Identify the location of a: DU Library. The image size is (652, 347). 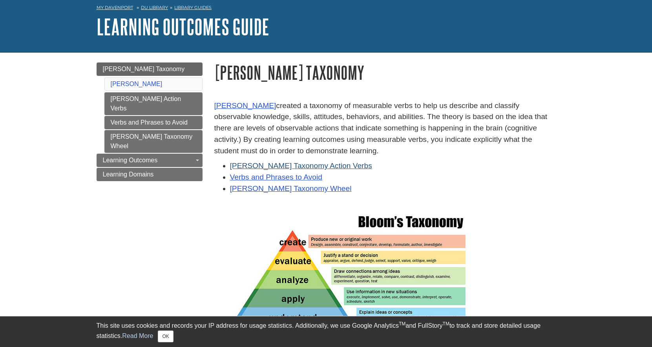
(154, 7).